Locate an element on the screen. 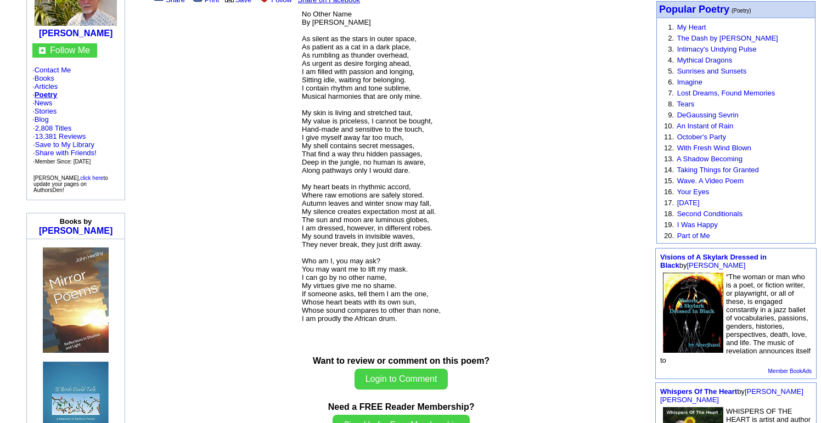 Image resolution: width=821 pixels, height=423 pixels. font: 4. is located at coordinates (670, 60).